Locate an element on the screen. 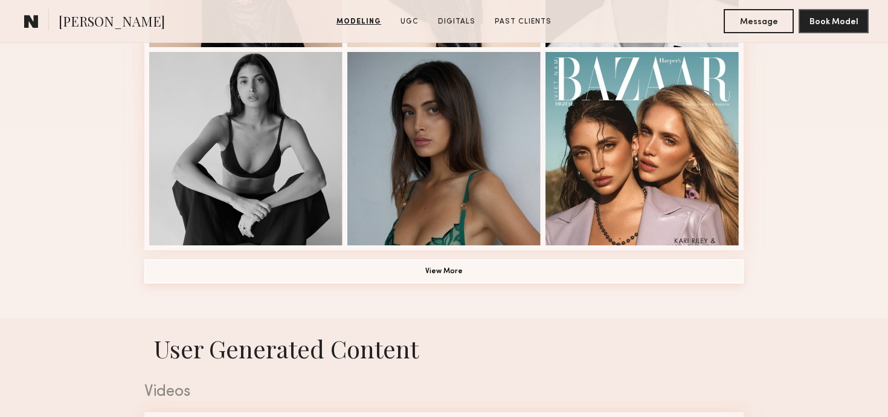 This screenshot has width=888, height=417. h1: User Generated Content is located at coordinates (444, 348).